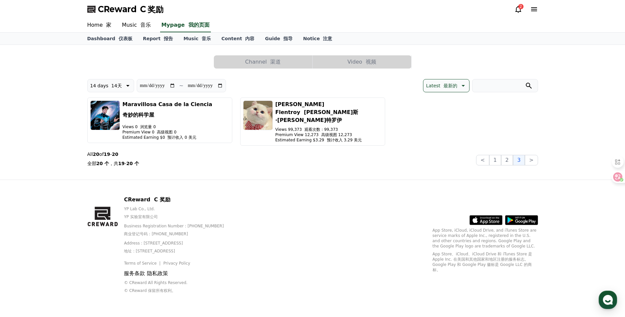 This screenshot has width=625, height=317. I want to click on font: 奇妙的科学屋, so click(138, 115).